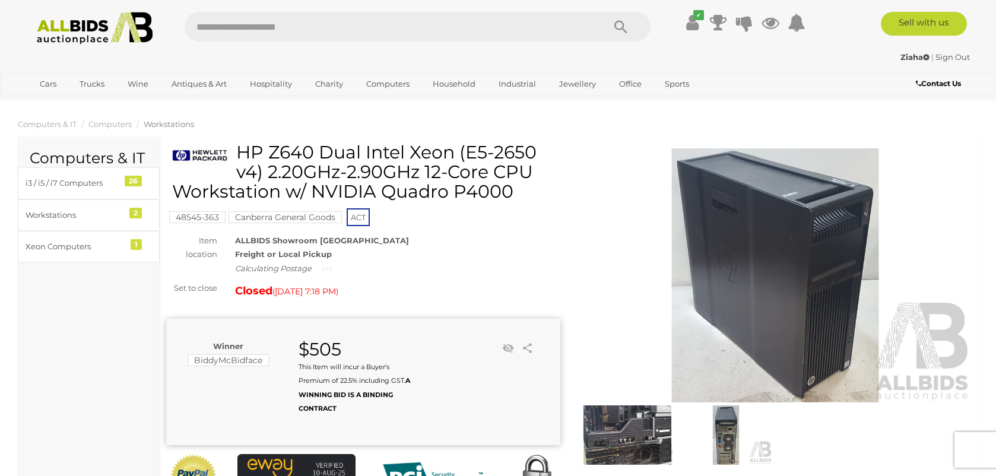 The width and height of the screenshot is (996, 476). Describe the element at coordinates (169, 124) in the screenshot. I see `a: Workstations` at that location.